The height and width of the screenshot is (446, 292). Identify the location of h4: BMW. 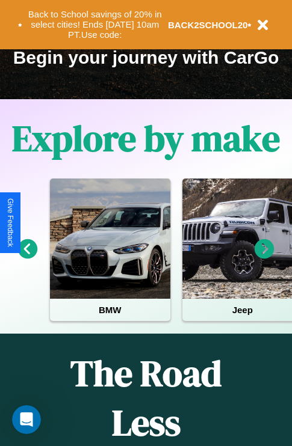
(110, 310).